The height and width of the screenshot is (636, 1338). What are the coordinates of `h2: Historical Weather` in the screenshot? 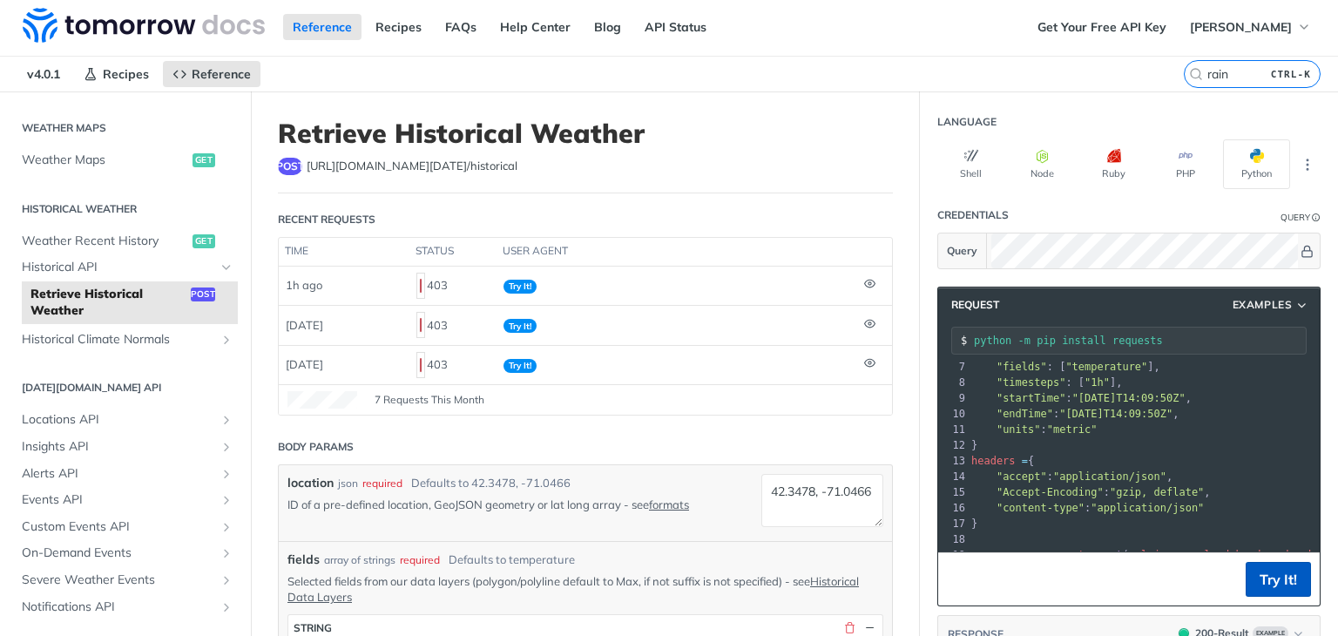 It's located at (125, 209).